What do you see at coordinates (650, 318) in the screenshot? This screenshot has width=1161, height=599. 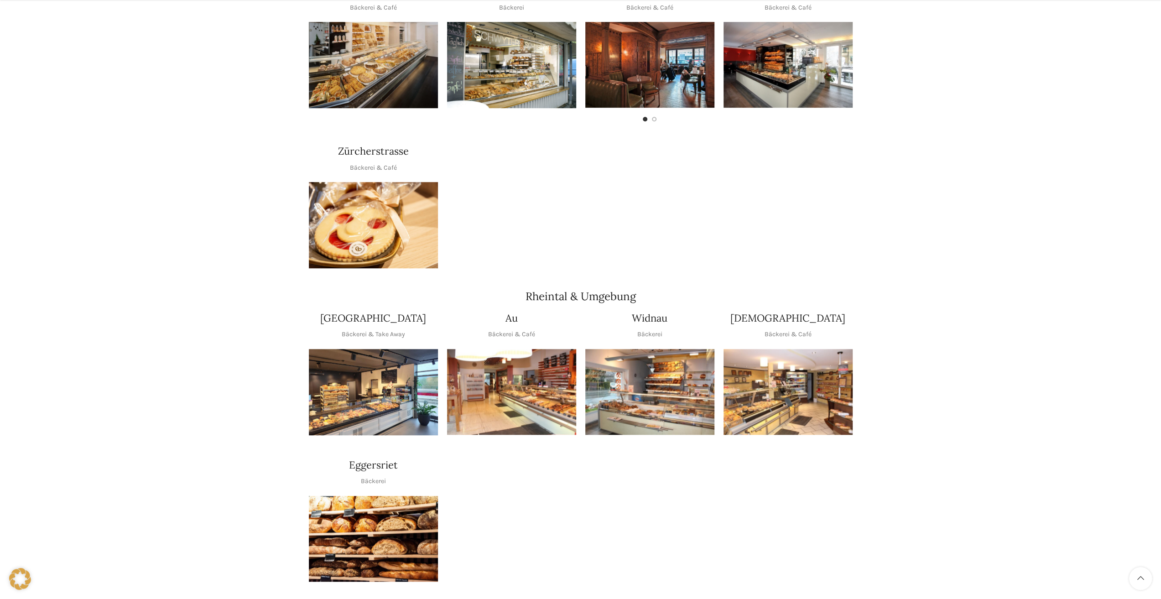 I see `h4: Widnau` at bounding box center [650, 318].